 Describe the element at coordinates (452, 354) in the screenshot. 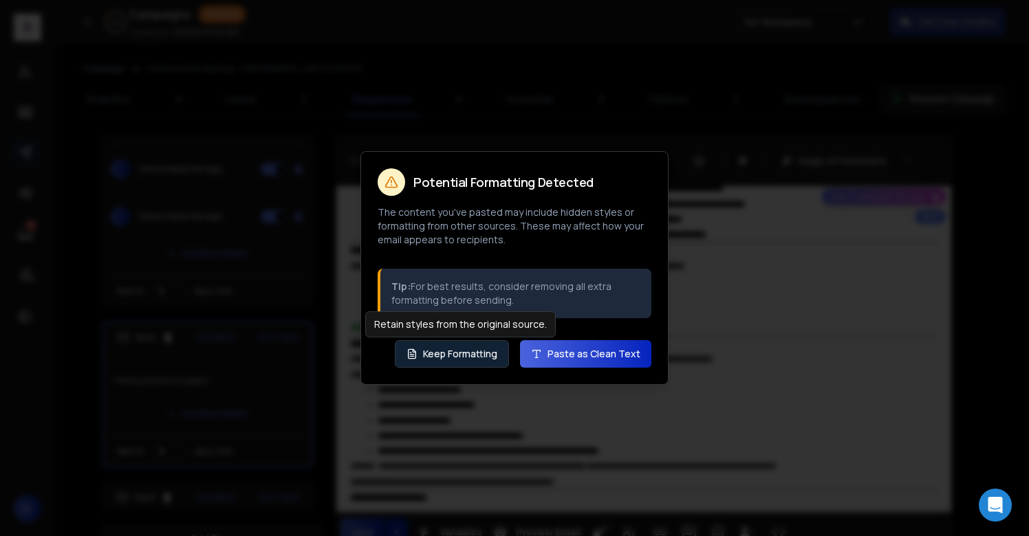

I see `button: Keep Formatting` at that location.